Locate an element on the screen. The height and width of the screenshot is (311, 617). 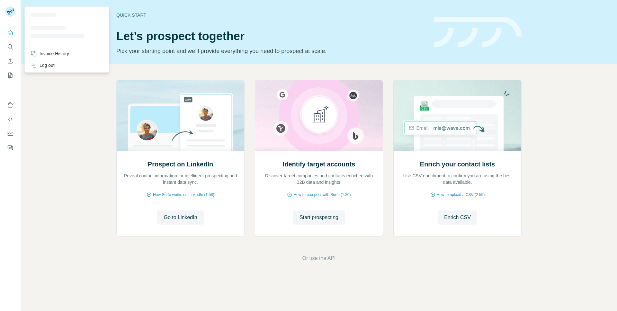
div: Quick start is located at coordinates (271, 15).